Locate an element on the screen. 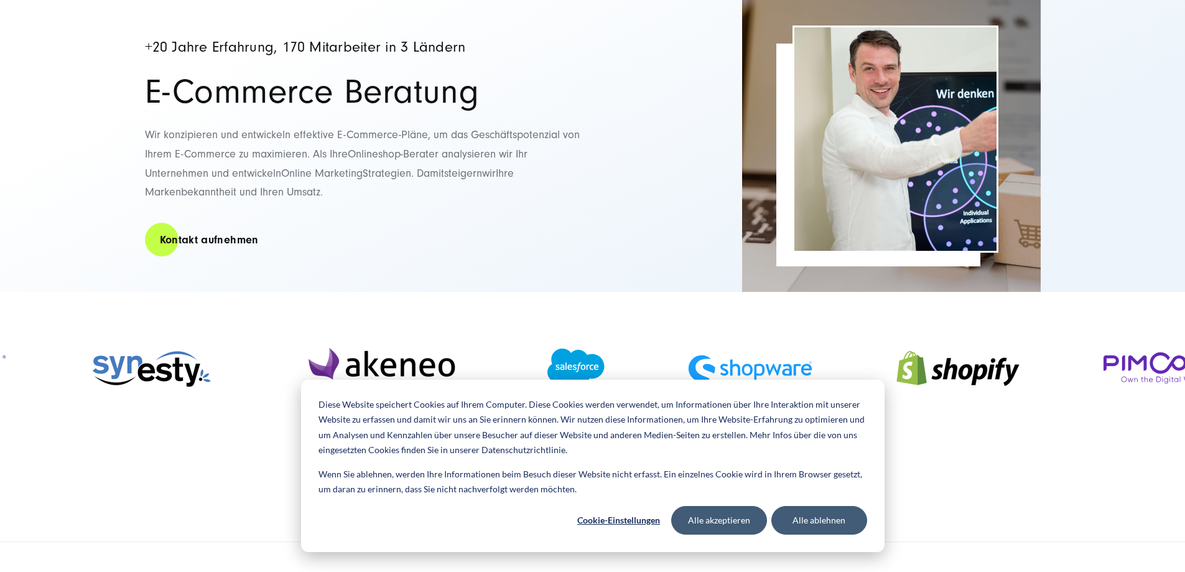 The image size is (1185, 572). img: E-Commerce Beratung Header | Mitarbeiter erklärt etwas vor einem Bildschirm is located at coordinates (895, 139).